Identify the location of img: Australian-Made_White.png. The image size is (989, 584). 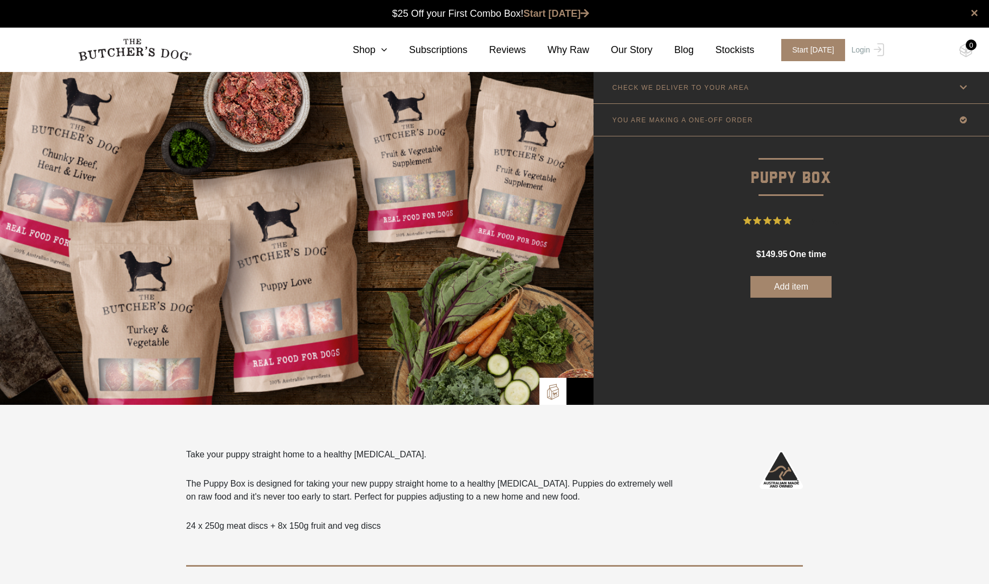
(781, 470).